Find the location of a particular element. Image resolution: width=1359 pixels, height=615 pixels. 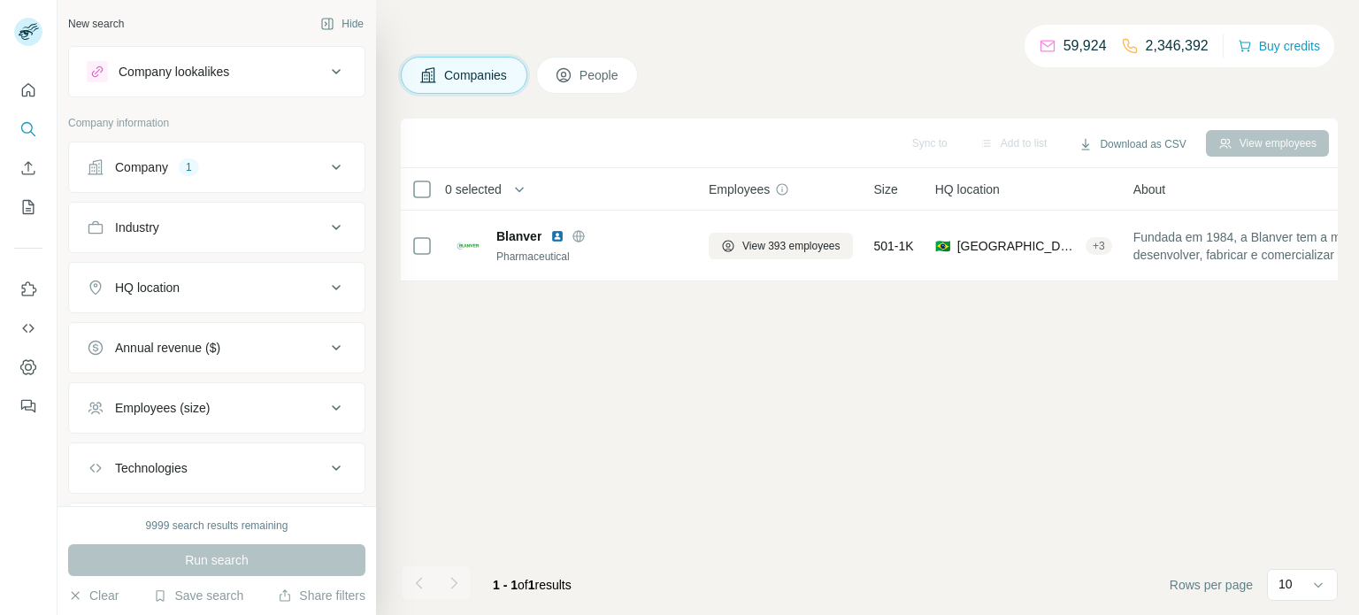

div: New search is located at coordinates (96, 24).